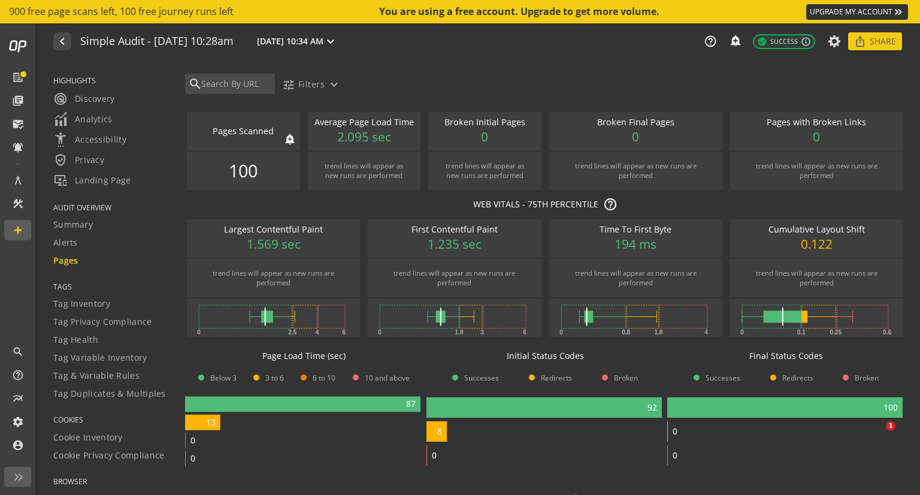 The width and height of the screenshot is (920, 495). Describe the element at coordinates (96, 376) in the screenshot. I see `span: Tag & Variable Rules` at that location.